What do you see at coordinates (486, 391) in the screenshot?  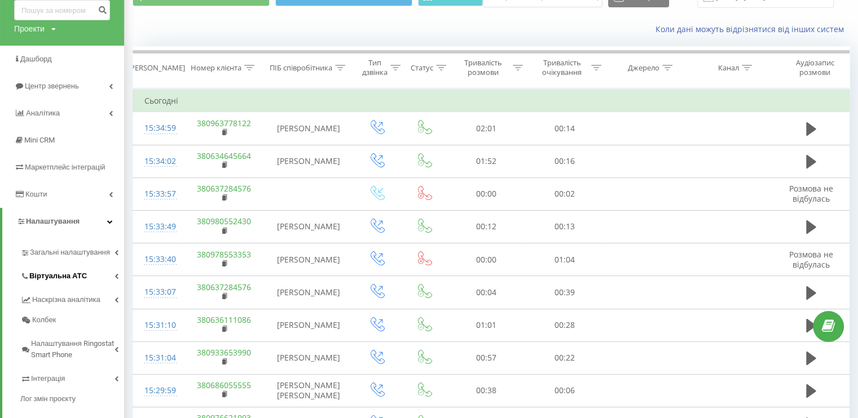 I see `td: 00:38` at bounding box center [486, 391].